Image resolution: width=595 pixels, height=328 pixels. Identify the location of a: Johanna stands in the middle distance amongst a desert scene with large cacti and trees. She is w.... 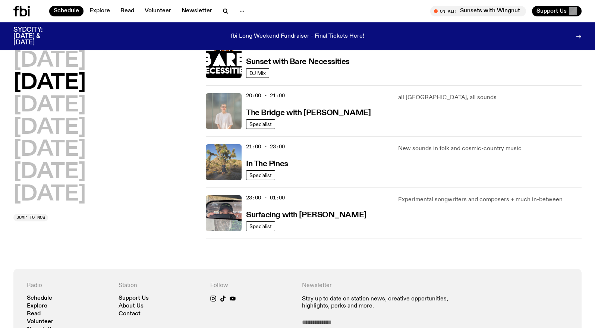
(224, 162).